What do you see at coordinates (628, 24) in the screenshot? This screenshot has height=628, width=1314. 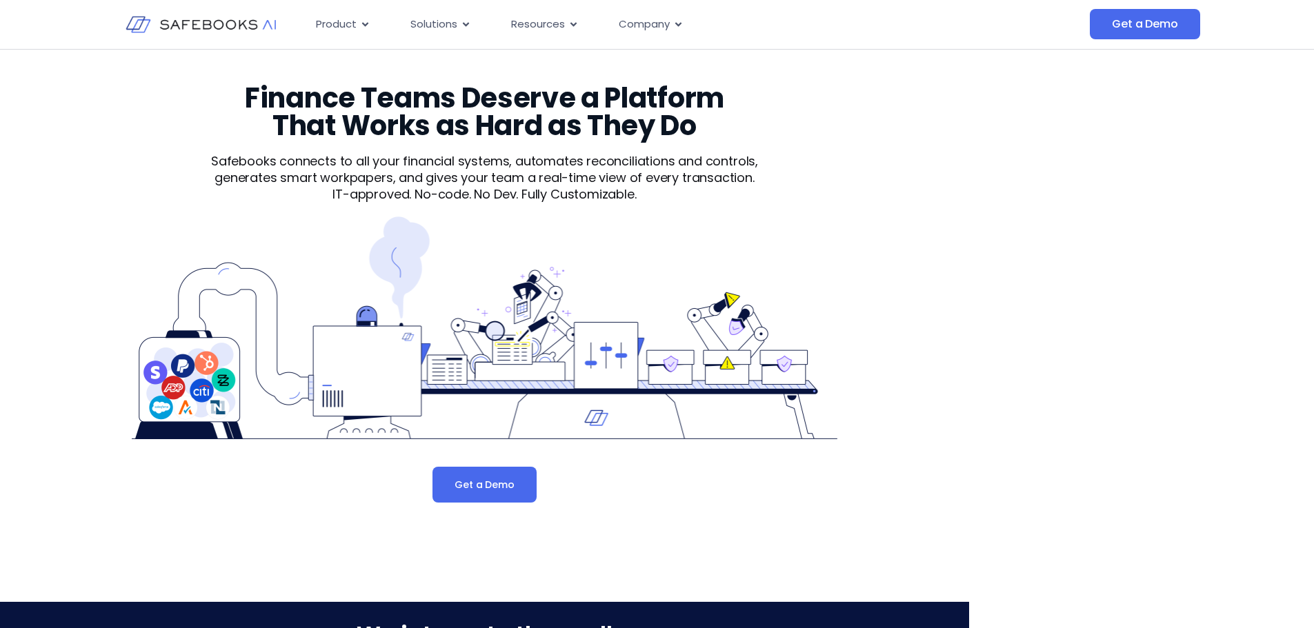 I see `nav: Menu` at bounding box center [628, 24].